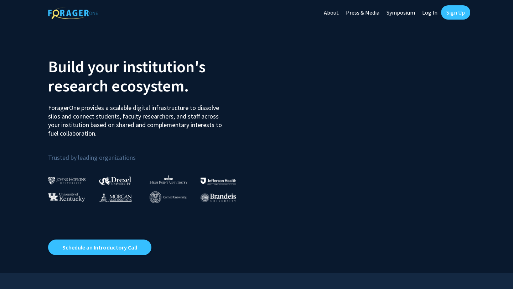 Image resolution: width=513 pixels, height=289 pixels. Describe the element at coordinates (115, 180) in the screenshot. I see `img: Drexel University` at that location.